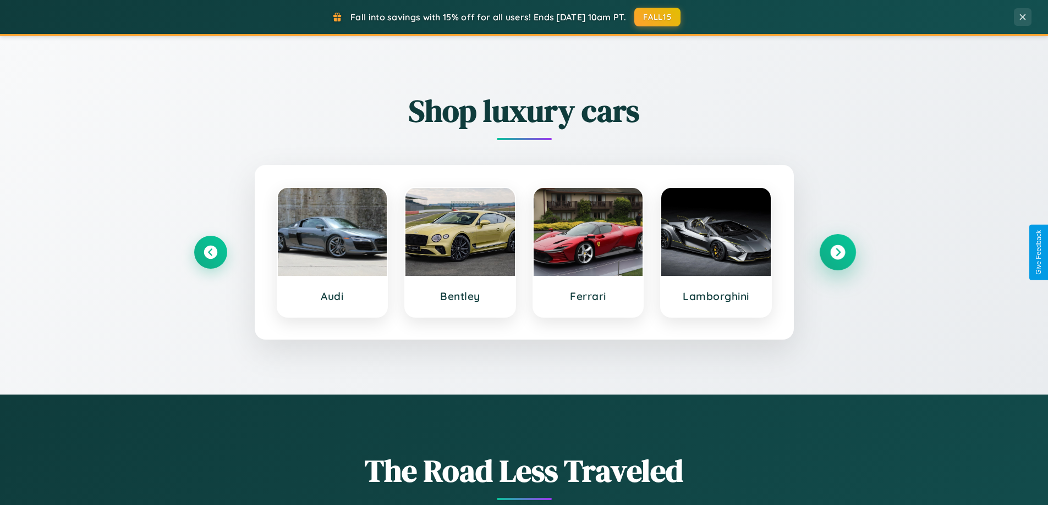  I want to click on h3: Ferrari, so click(588, 296).